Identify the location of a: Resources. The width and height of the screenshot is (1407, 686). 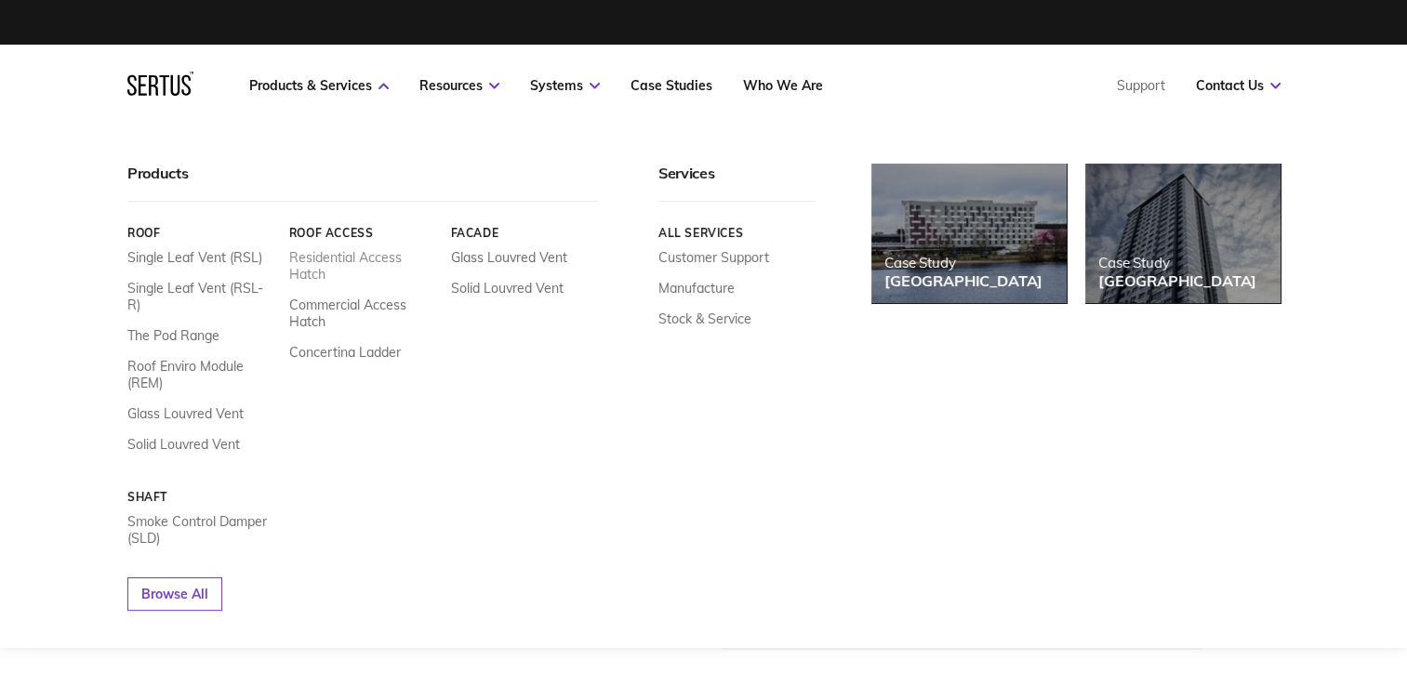
(459, 86).